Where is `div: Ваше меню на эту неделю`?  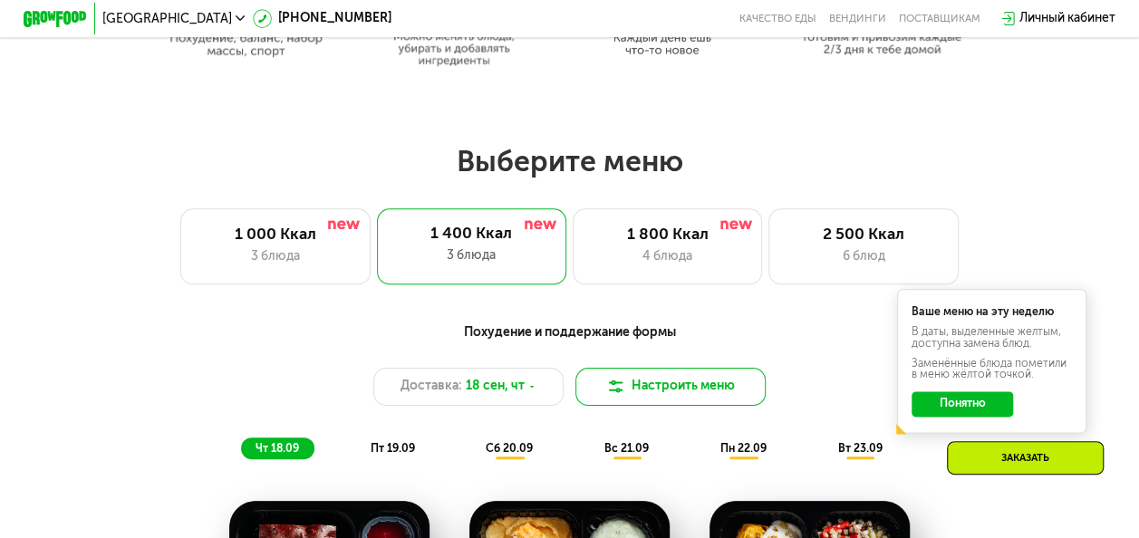 div: Ваше меню на эту неделю is located at coordinates (992, 312).